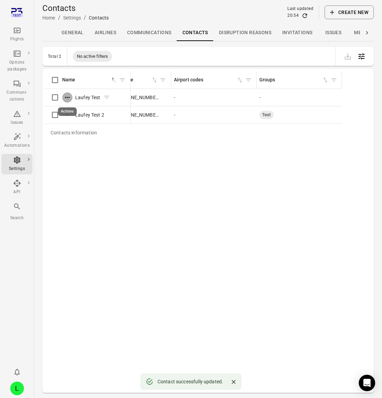 The image size is (382, 398). What do you see at coordinates (17, 388) in the screenshot?
I see `button: Laufey` at bounding box center [17, 388].